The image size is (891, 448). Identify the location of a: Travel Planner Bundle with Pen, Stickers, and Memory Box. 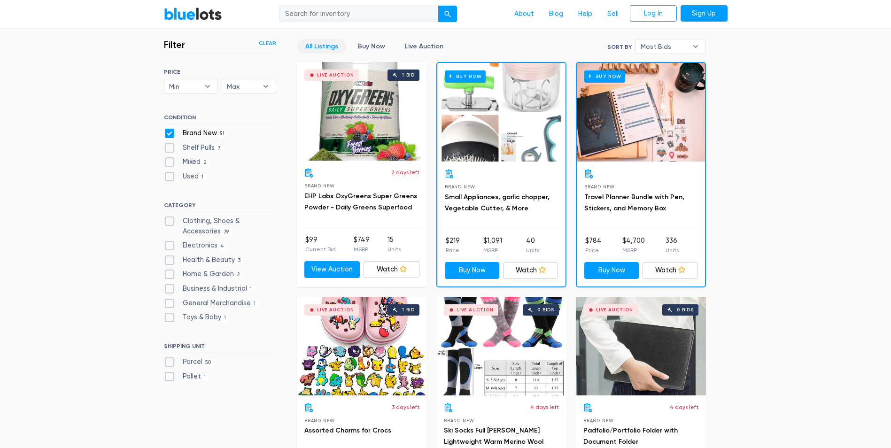
(634, 202).